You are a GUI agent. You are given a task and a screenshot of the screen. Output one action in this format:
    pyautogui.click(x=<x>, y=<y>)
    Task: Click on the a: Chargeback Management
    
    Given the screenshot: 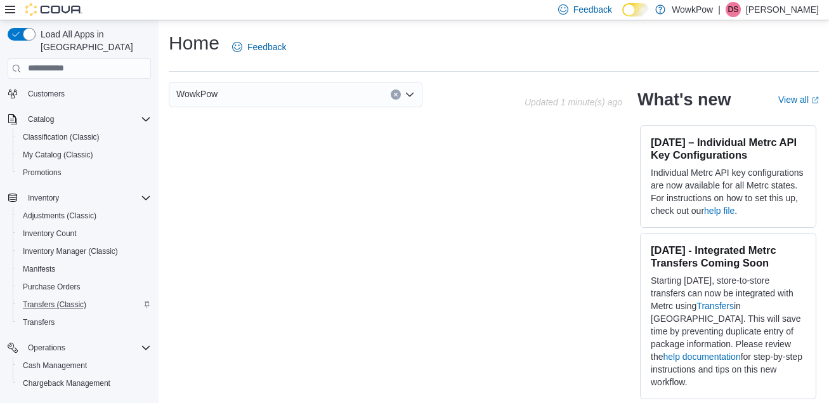 What is the action you would take?
    pyautogui.click(x=67, y=383)
    